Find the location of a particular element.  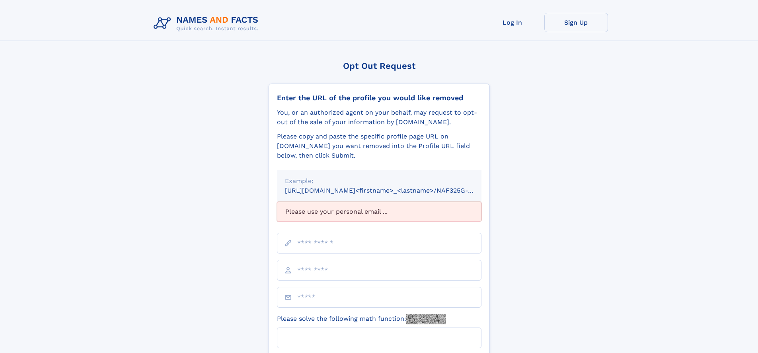

div: Example: is located at coordinates (379, 181).